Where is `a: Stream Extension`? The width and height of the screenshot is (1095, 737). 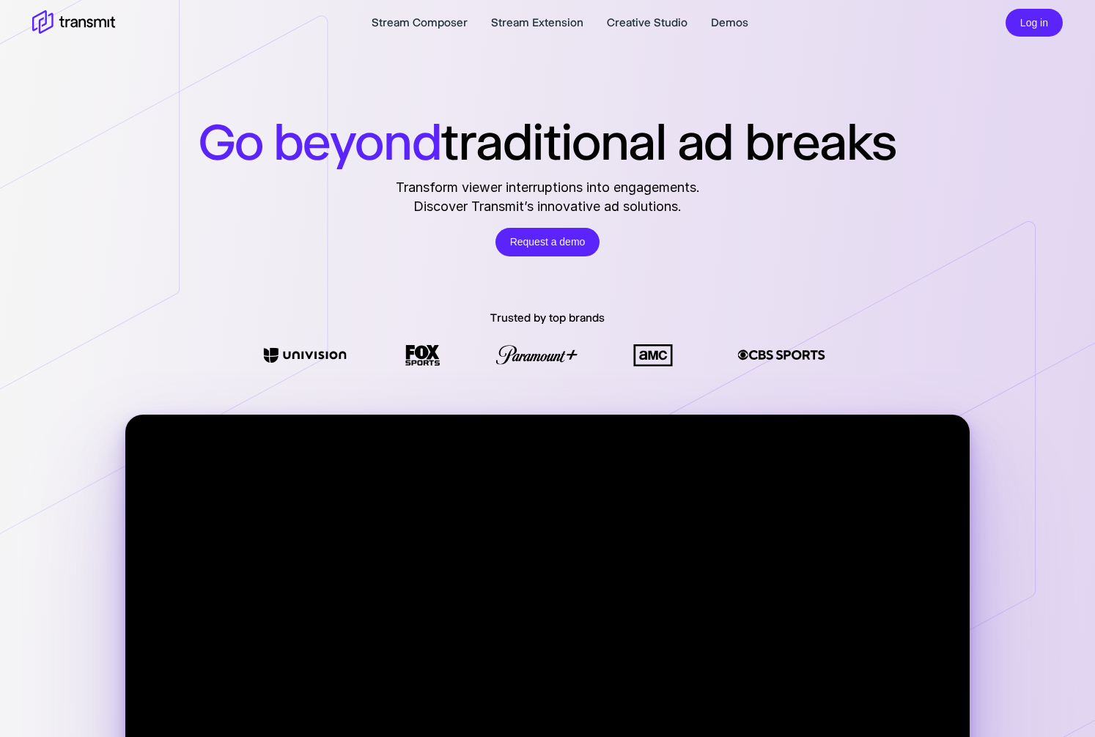
a: Stream Extension is located at coordinates (537, 23).